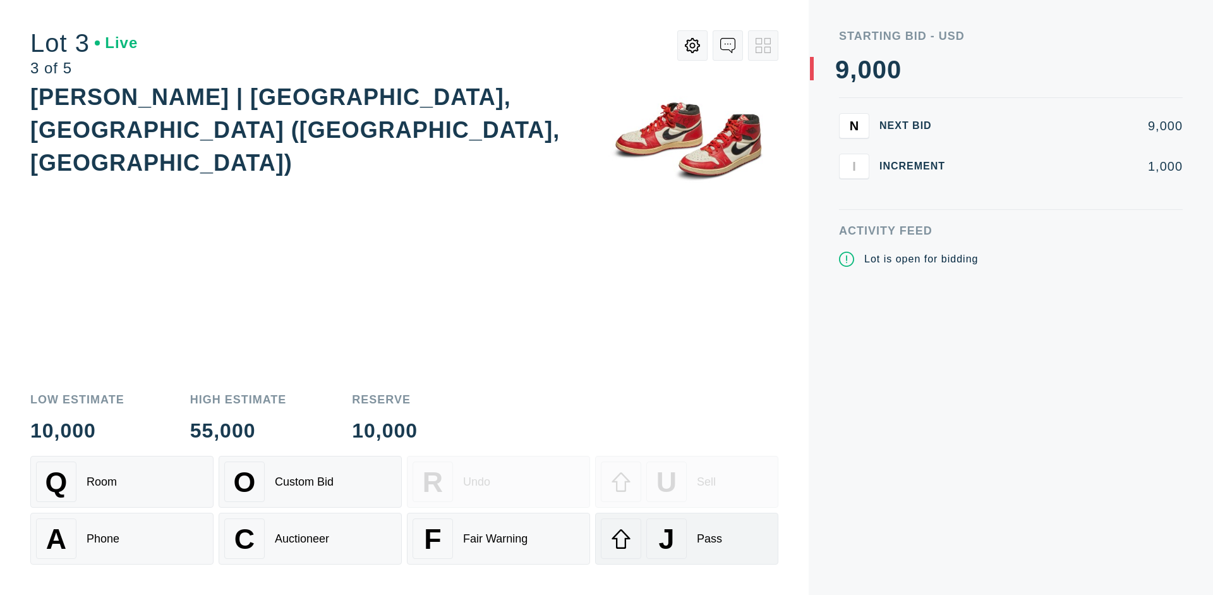 This screenshot has height=595, width=1213. I want to click on div: 9,000, so click(1074, 126).